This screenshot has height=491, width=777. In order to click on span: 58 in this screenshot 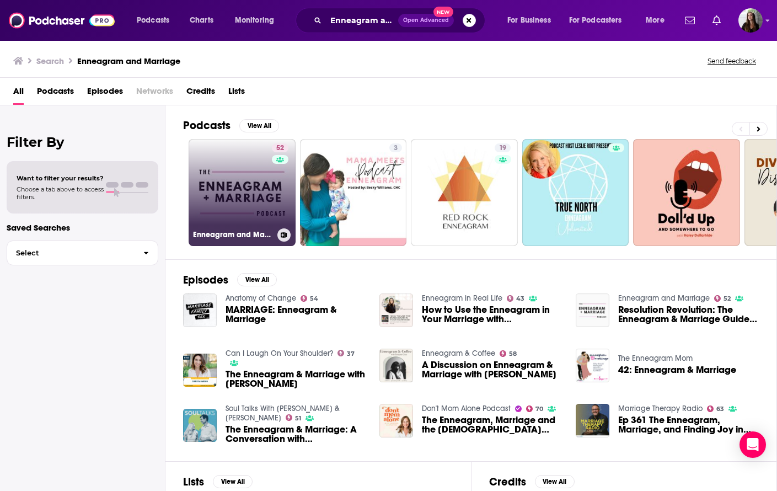, I will do `click(513, 353)`.